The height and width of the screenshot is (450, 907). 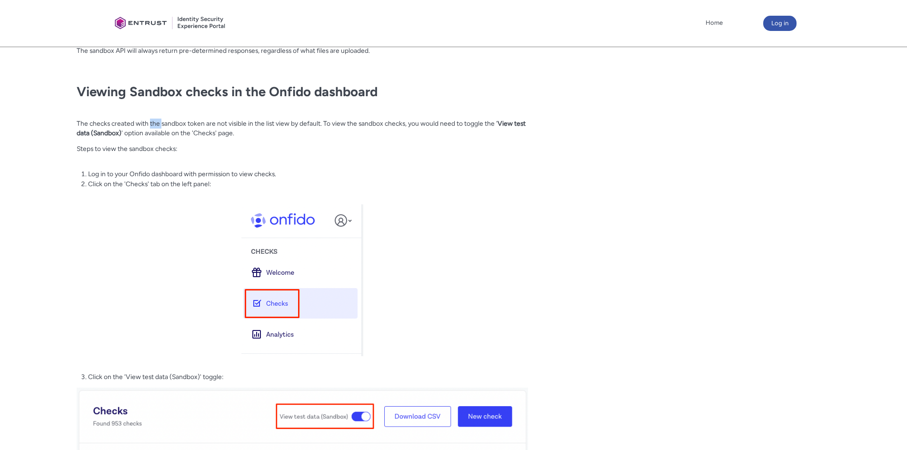 What do you see at coordinates (308, 377) in the screenshot?
I see `li: Click on the 'View test data (Sandbox)' toggle:` at bounding box center [308, 377].